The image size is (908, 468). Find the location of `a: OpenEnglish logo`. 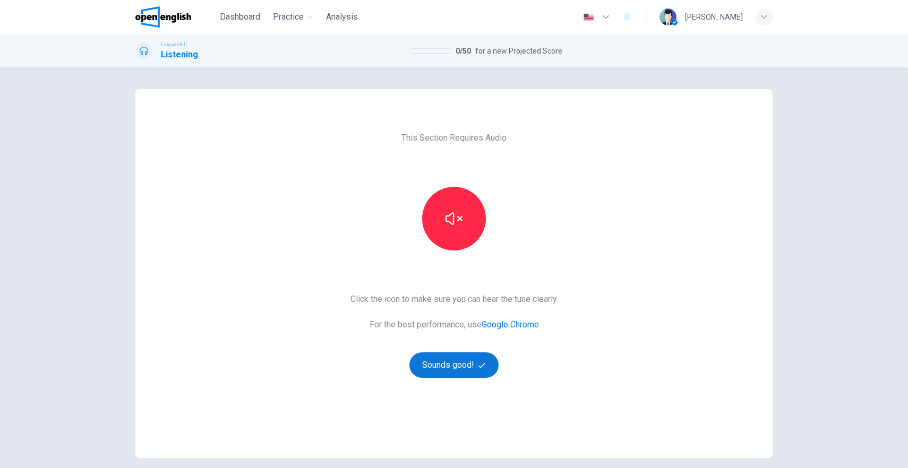

a: OpenEnglish logo is located at coordinates (175, 17).